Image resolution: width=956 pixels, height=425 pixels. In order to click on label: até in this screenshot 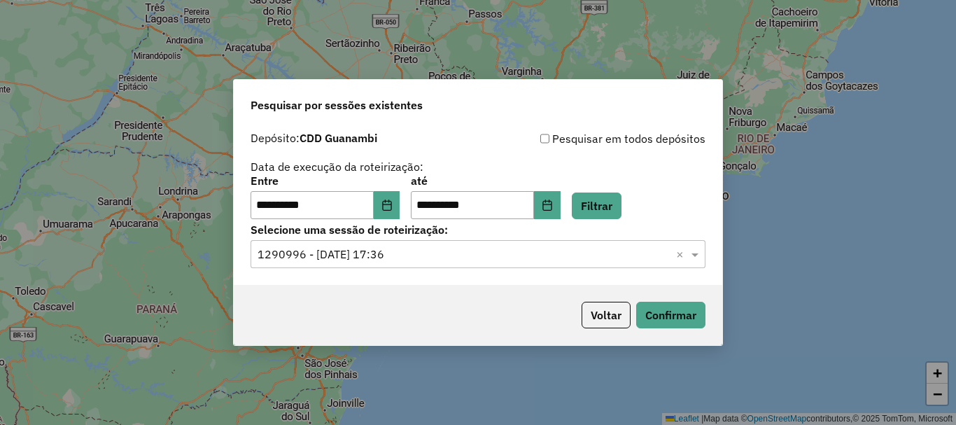, I will do `click(485, 181)`.